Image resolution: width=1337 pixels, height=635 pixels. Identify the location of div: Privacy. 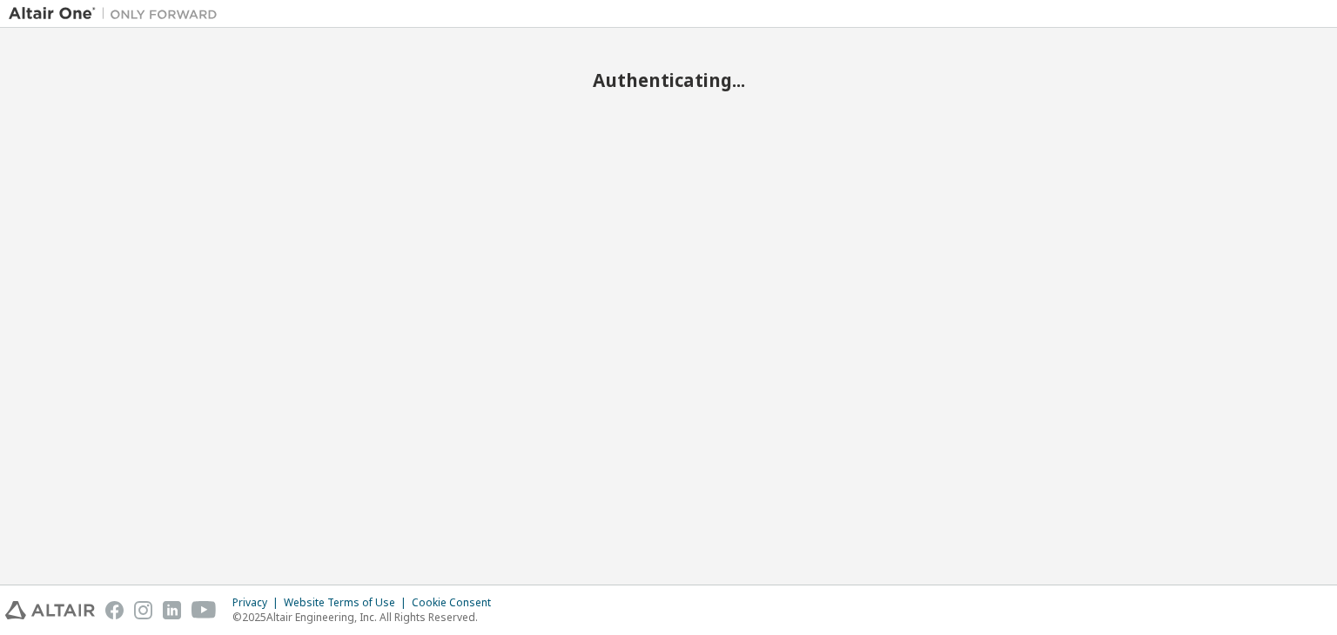
(258, 603).